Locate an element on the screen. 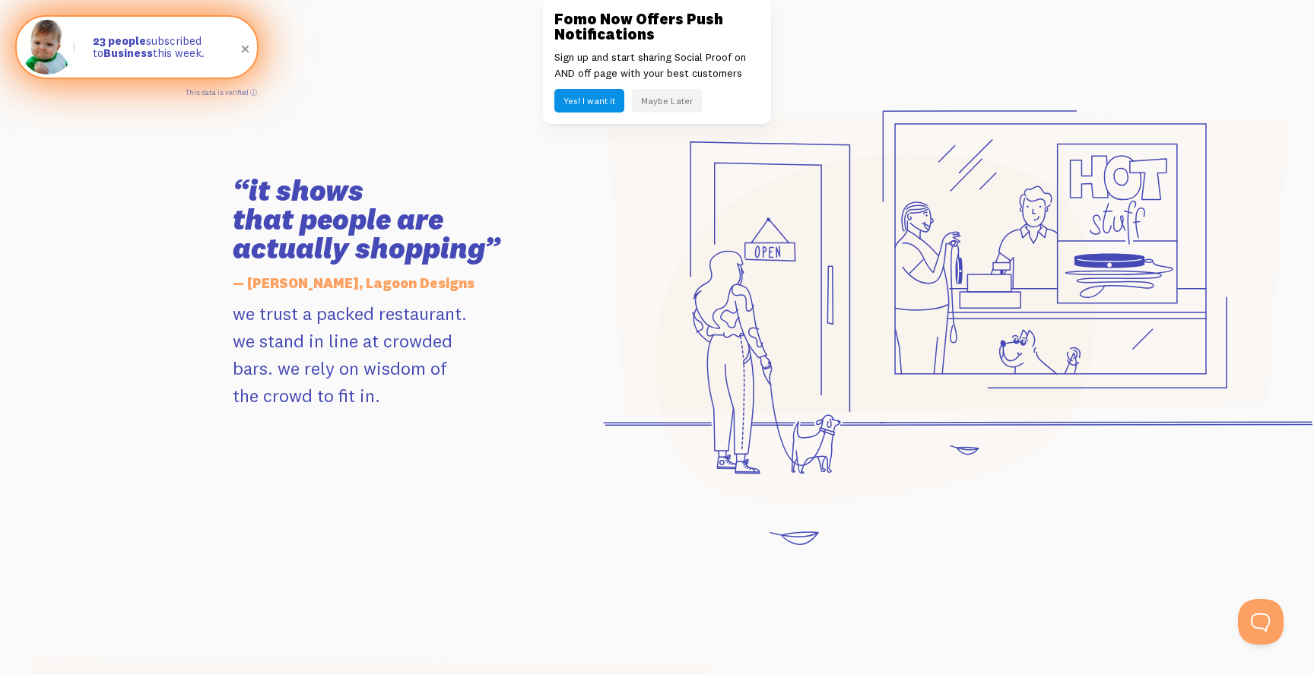  p: we trust a packed restaurant. we stand in line at crowded bars. we rely on wisdom of the crowd to... is located at coordinates (404, 354).